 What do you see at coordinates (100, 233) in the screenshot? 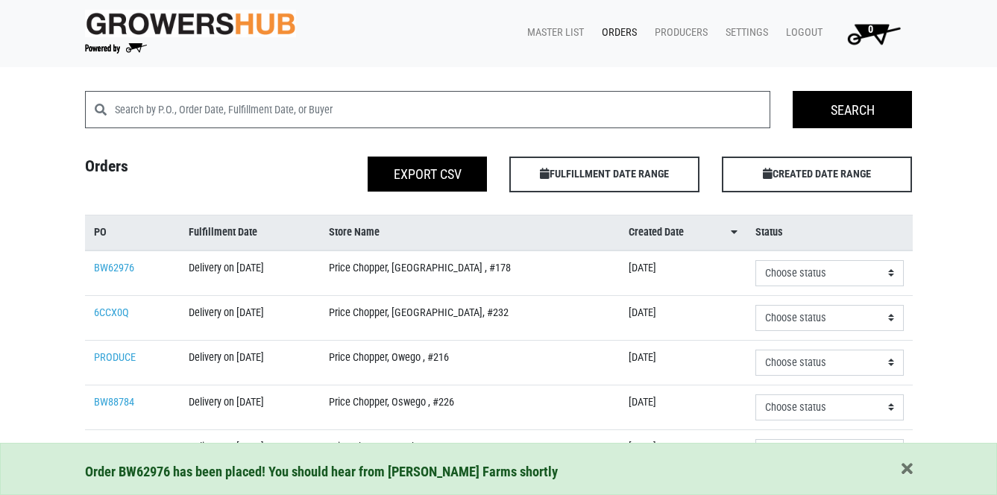
I see `span: PO` at bounding box center [100, 233].